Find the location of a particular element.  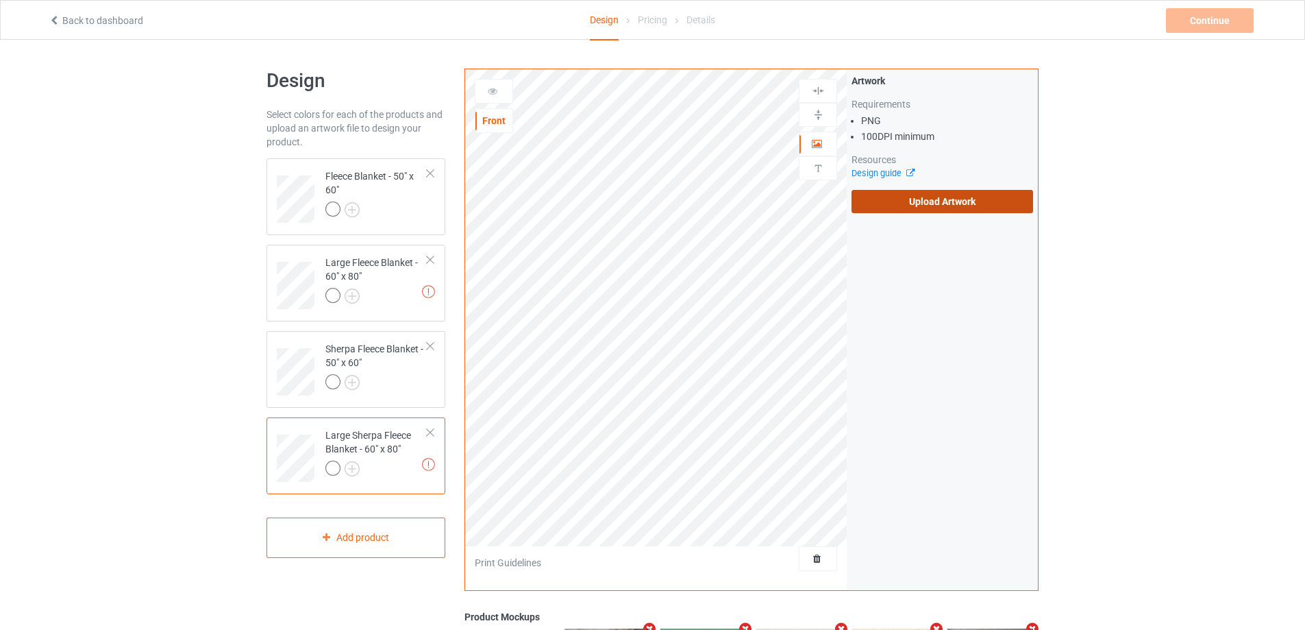

div: Product Mockups is located at coordinates (752, 617).